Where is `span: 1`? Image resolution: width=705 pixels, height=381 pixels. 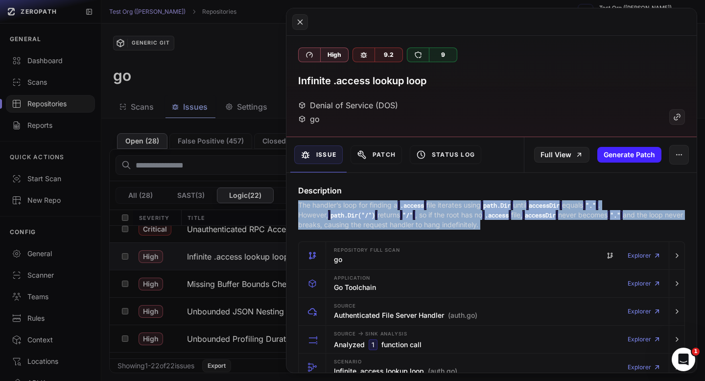
span: 1 is located at coordinates (695, 351).